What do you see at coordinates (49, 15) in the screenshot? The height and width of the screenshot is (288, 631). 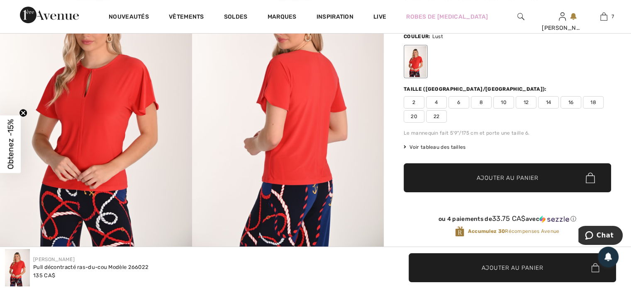 I see `img: 1ère Avenue` at bounding box center [49, 15].